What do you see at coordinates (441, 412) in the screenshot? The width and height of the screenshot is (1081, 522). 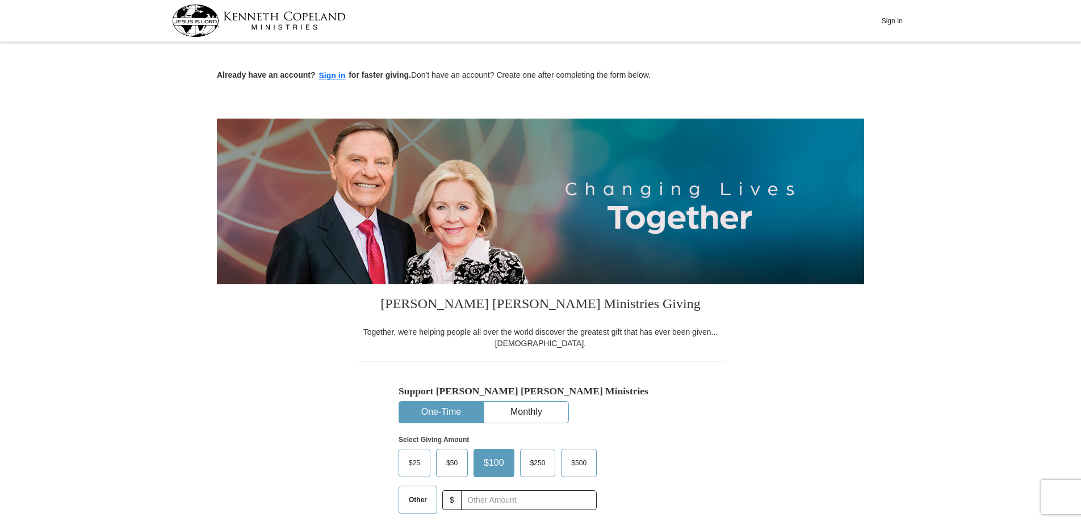 I see `button: One-Time` at bounding box center [441, 412].